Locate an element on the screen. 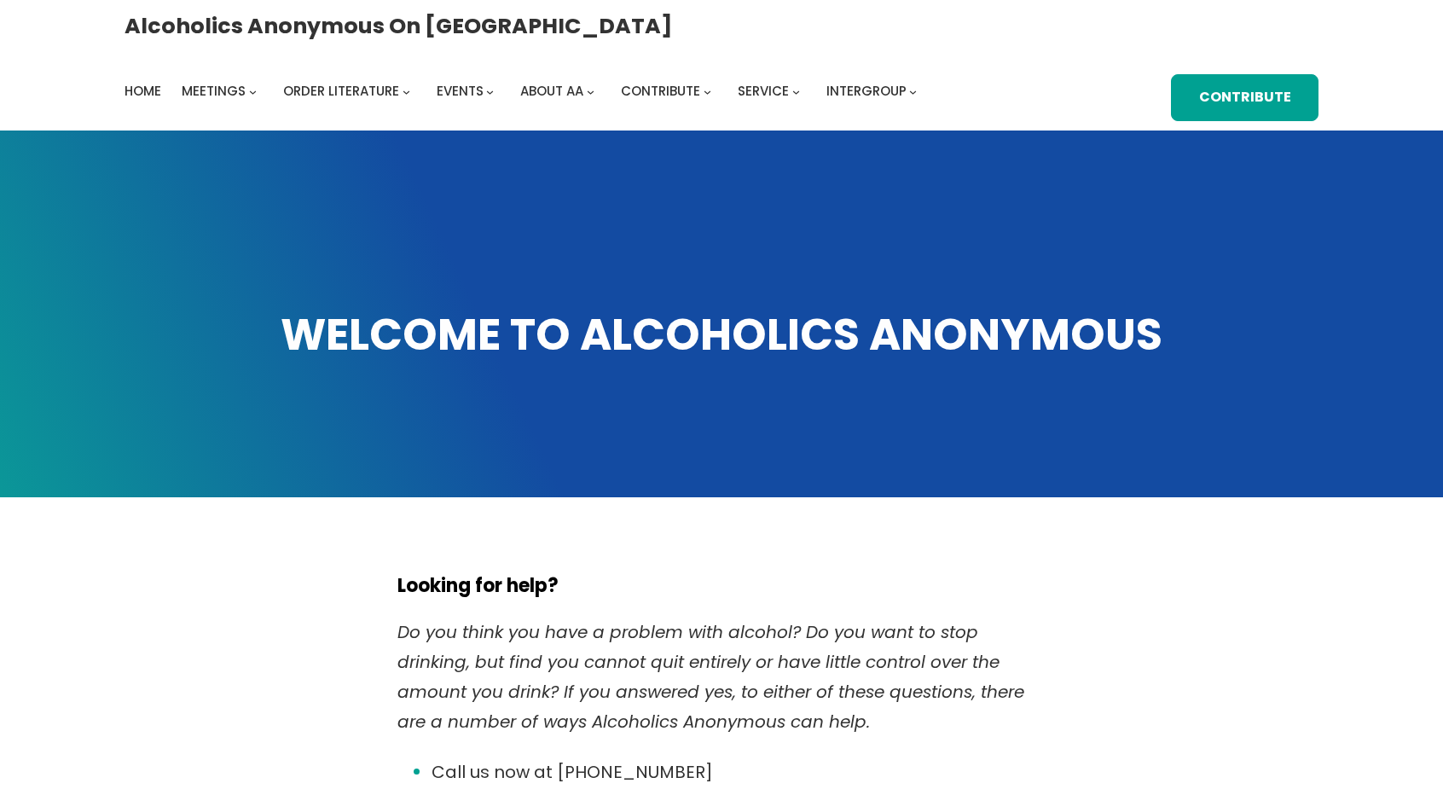 This screenshot has height=795, width=1443. a: Service is located at coordinates (763, 91).